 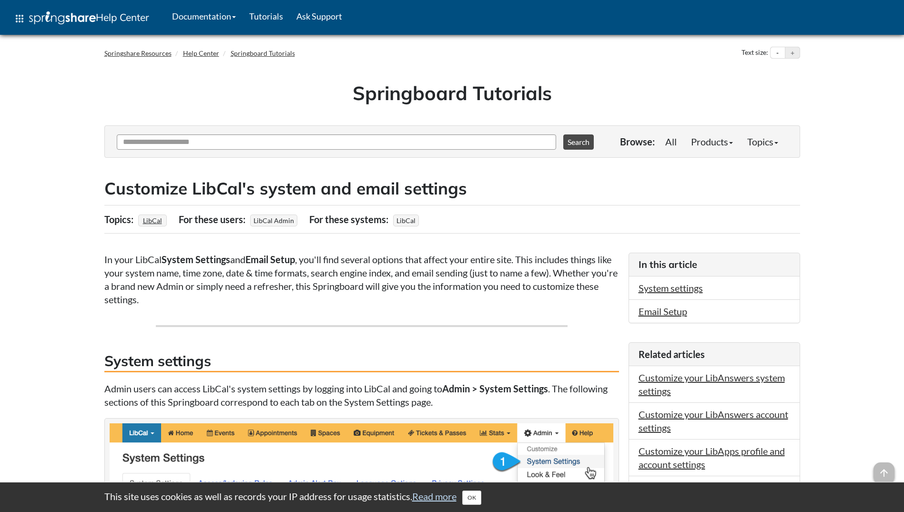 What do you see at coordinates (712, 384) in the screenshot?
I see `a: Customize your LibAnswers system settings` at bounding box center [712, 384].